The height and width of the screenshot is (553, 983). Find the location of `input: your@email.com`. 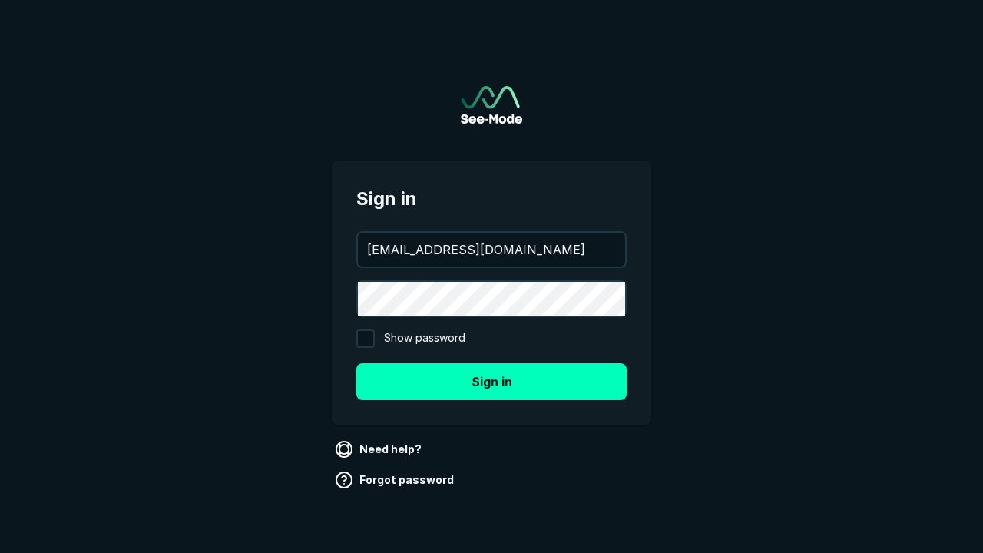

input: your@email.com is located at coordinates (491, 250).